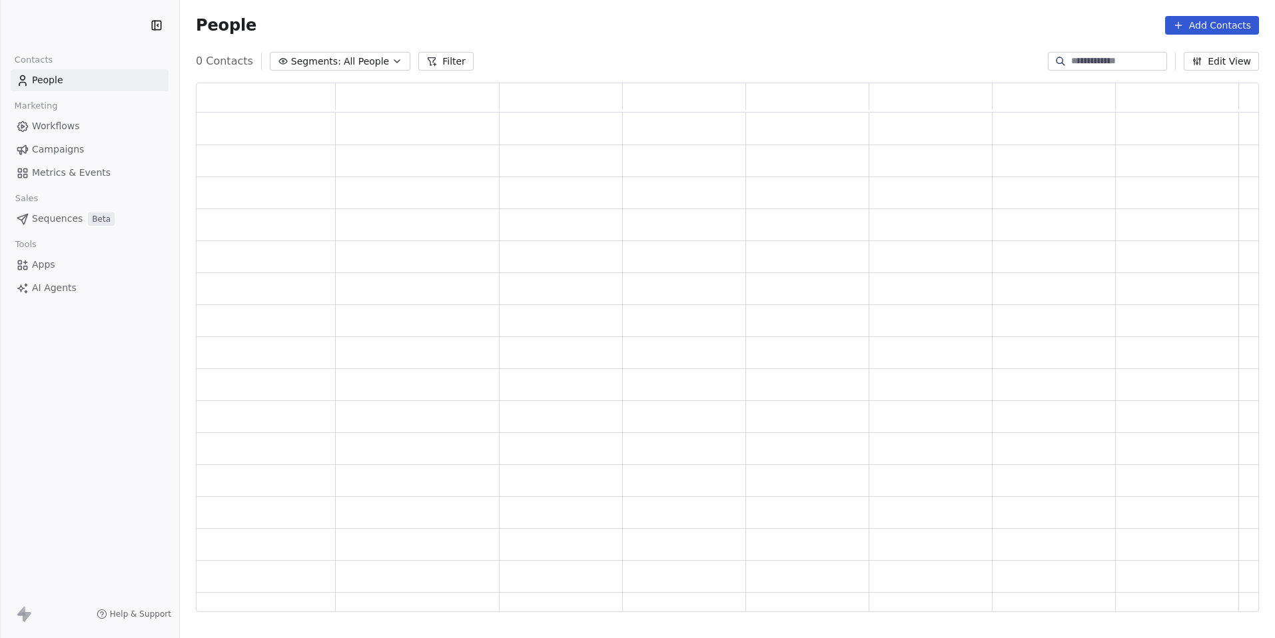 The height and width of the screenshot is (638, 1275). I want to click on a: Help & Support, so click(134, 614).